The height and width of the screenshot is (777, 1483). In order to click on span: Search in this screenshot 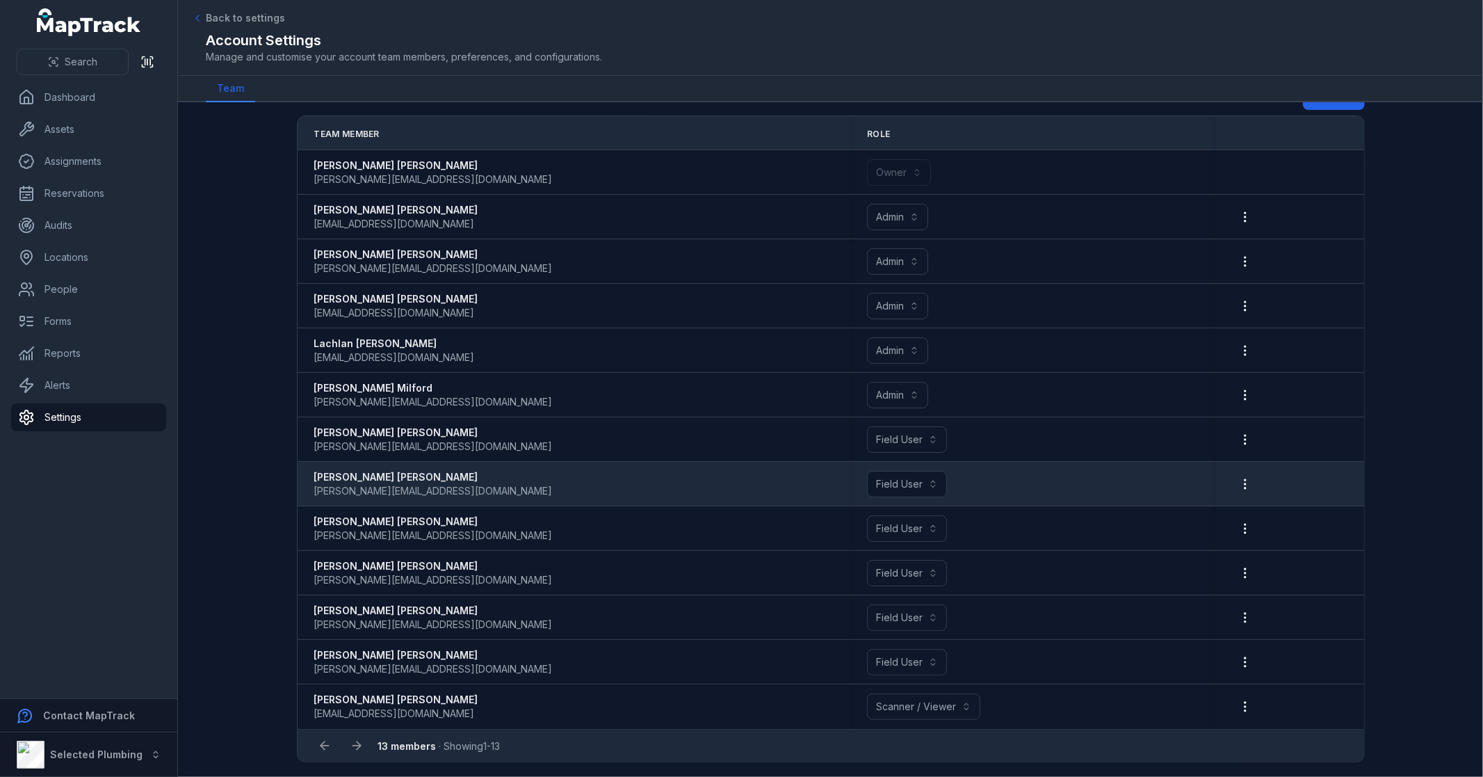, I will do `click(81, 62)`.